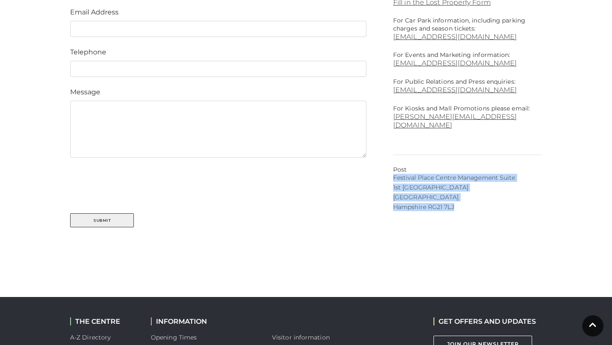 This screenshot has width=612, height=345. Describe the element at coordinates (104, 321) in the screenshot. I see `h2: THE CENTRE` at that location.